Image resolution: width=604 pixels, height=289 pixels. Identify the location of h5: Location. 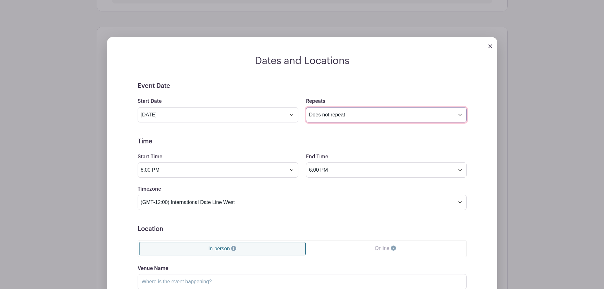
(302, 229).